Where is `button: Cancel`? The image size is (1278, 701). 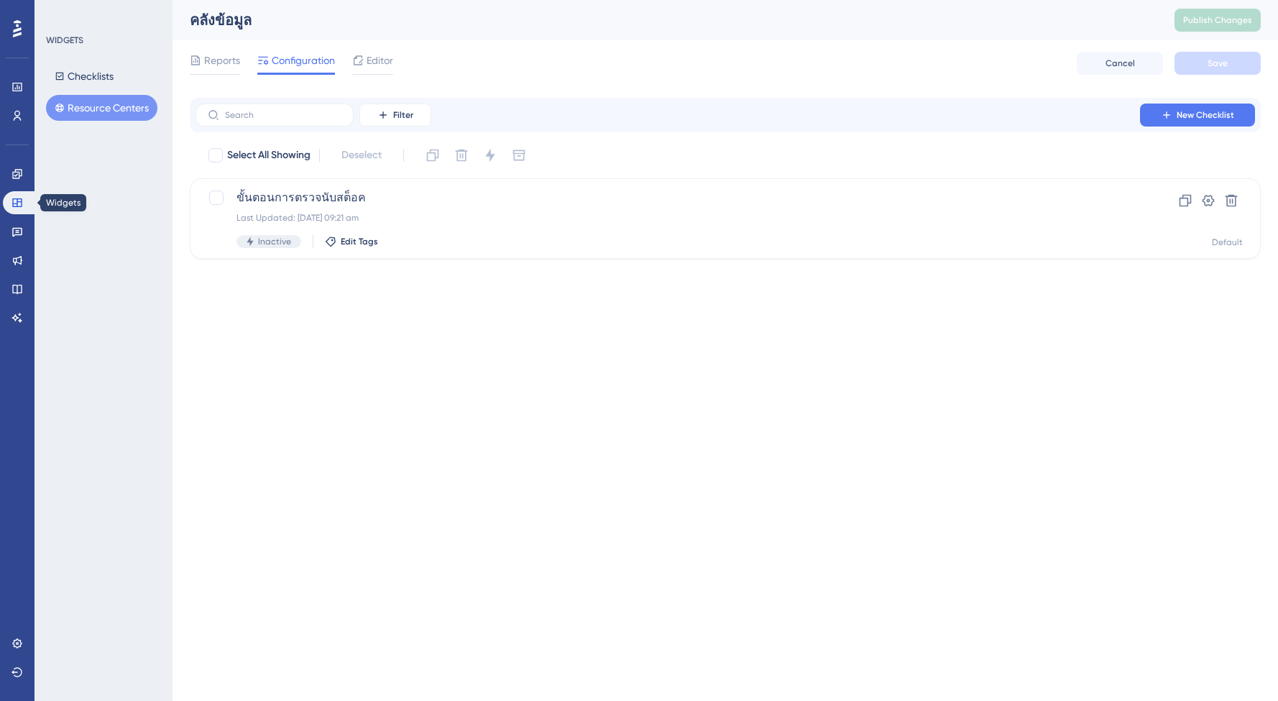
button: Cancel is located at coordinates (1120, 63).